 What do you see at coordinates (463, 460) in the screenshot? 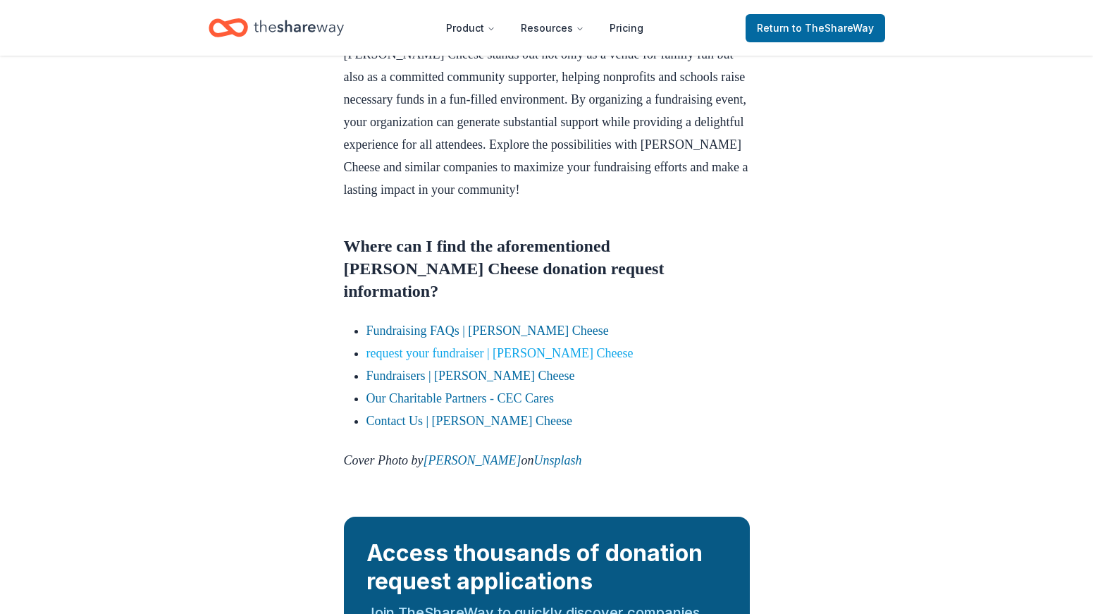
I see `em: Cover Photo by on` at bounding box center [463, 460].